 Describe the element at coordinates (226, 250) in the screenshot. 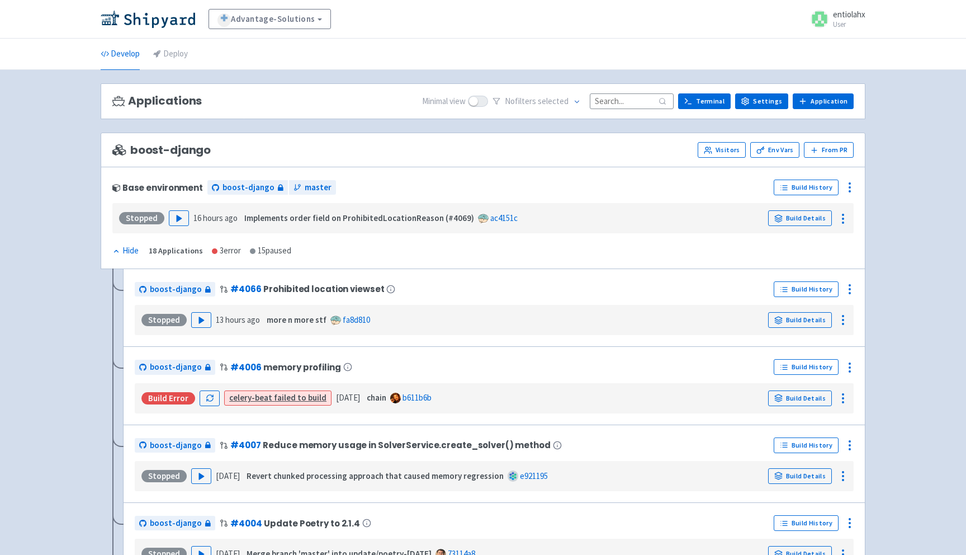

I see `div: 3 error` at that location.